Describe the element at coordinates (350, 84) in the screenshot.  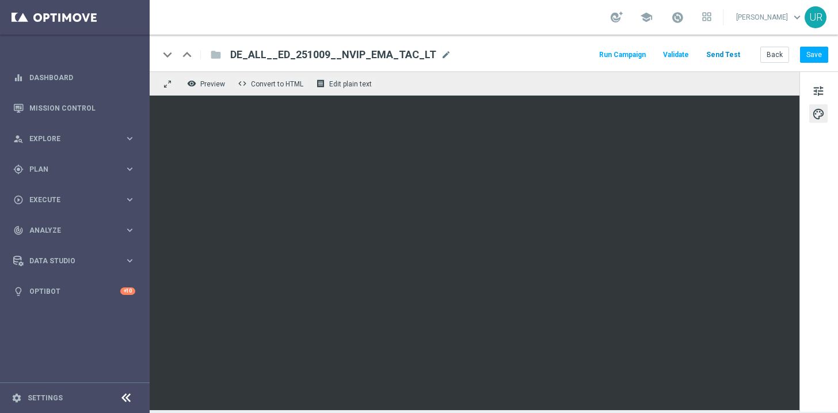
I see `span: Edit plain text` at that location.